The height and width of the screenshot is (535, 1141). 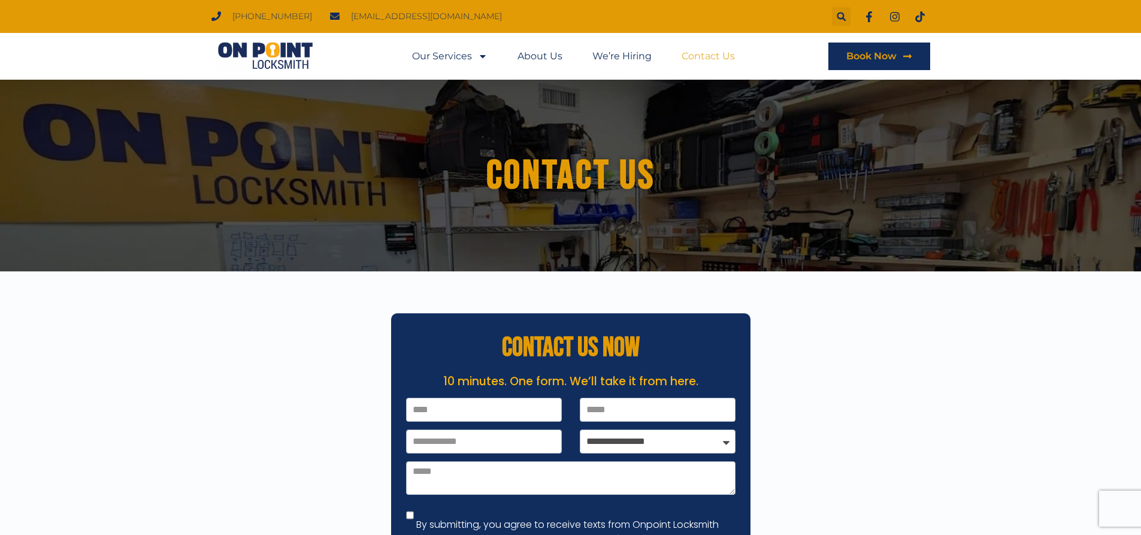 I want to click on a: About Us, so click(x=540, y=56).